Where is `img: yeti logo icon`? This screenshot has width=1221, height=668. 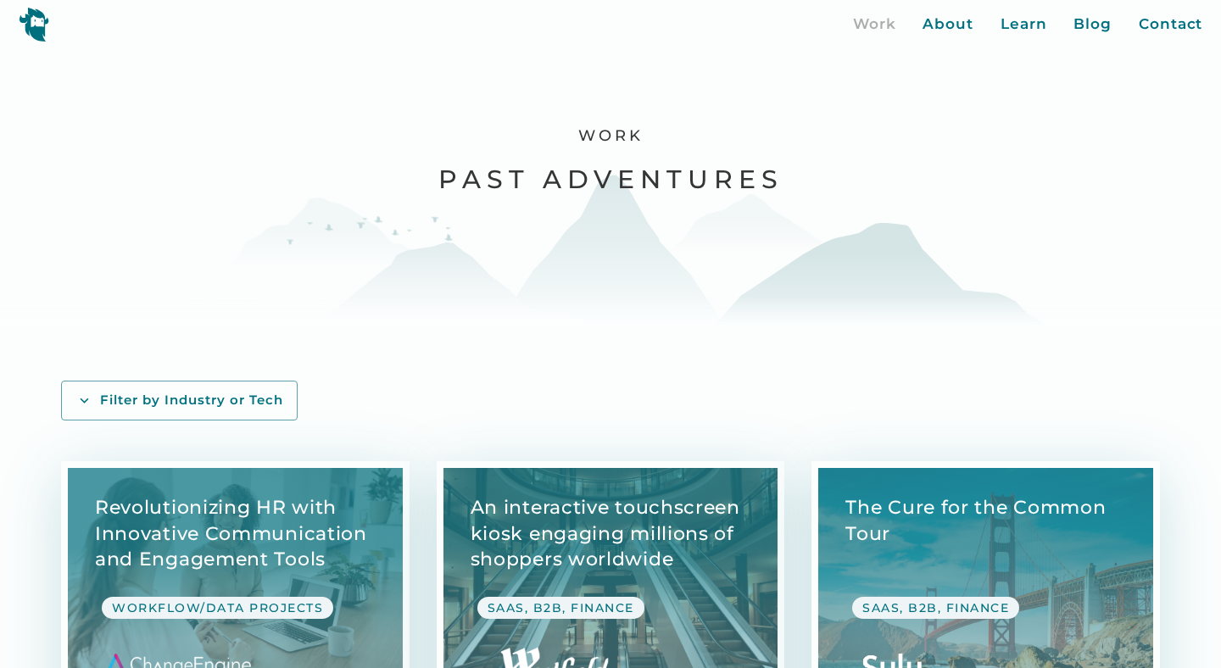 img: yeti logo icon is located at coordinates (34, 24).